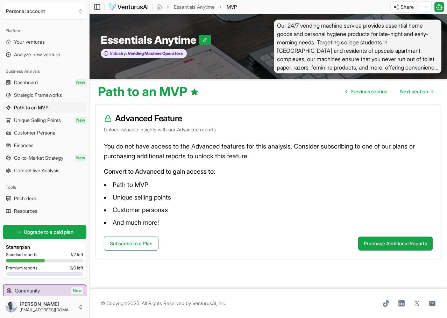 This screenshot has width=447, height=318. I want to click on span: Your ventures, so click(29, 42).